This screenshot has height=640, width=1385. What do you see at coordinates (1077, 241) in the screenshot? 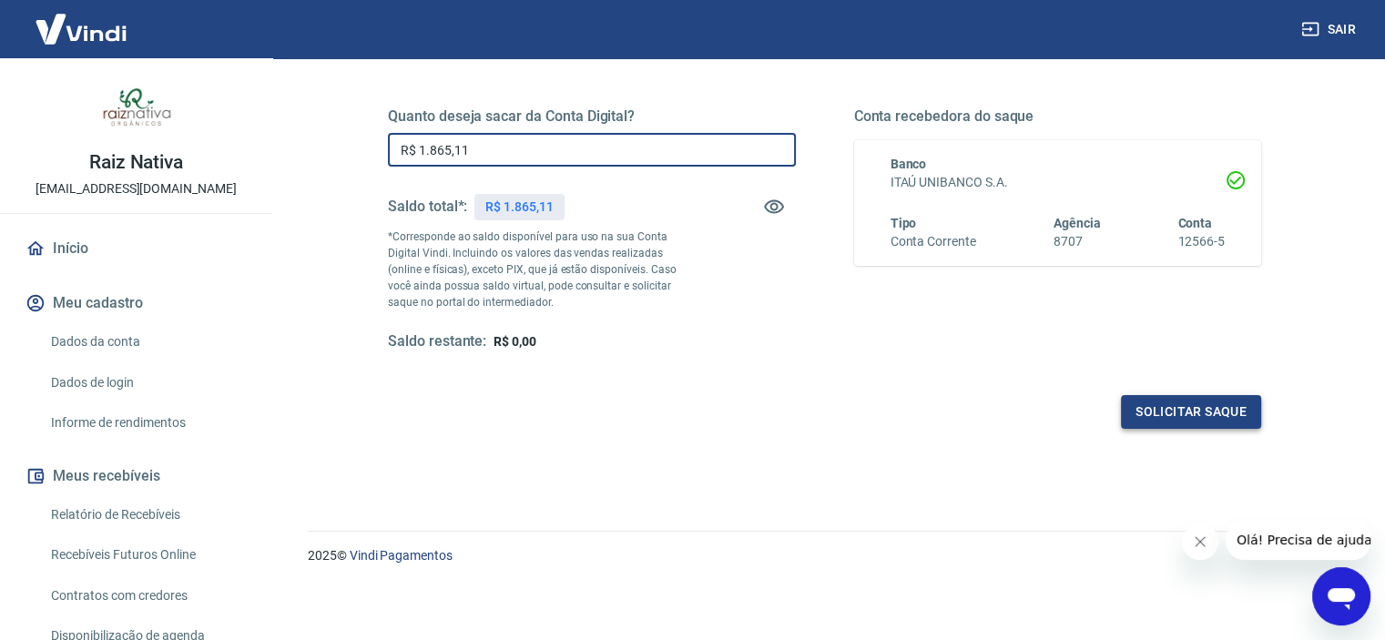
I see `h6: 8707` at bounding box center [1077, 241].